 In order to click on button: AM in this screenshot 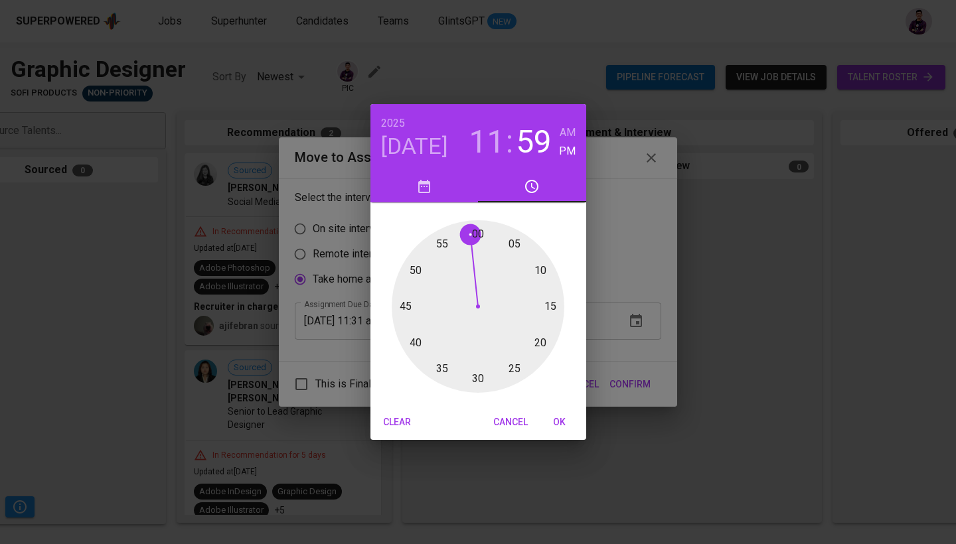, I will do `click(567, 133)`.